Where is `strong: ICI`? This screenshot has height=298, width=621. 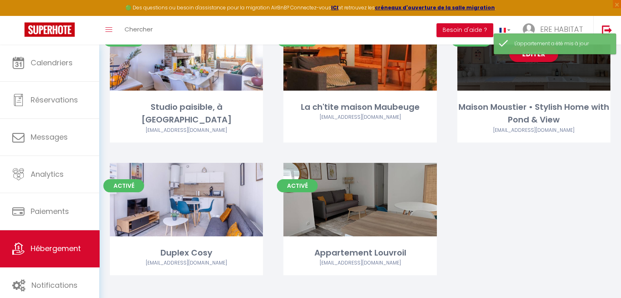
strong: ICI is located at coordinates (335, 7).